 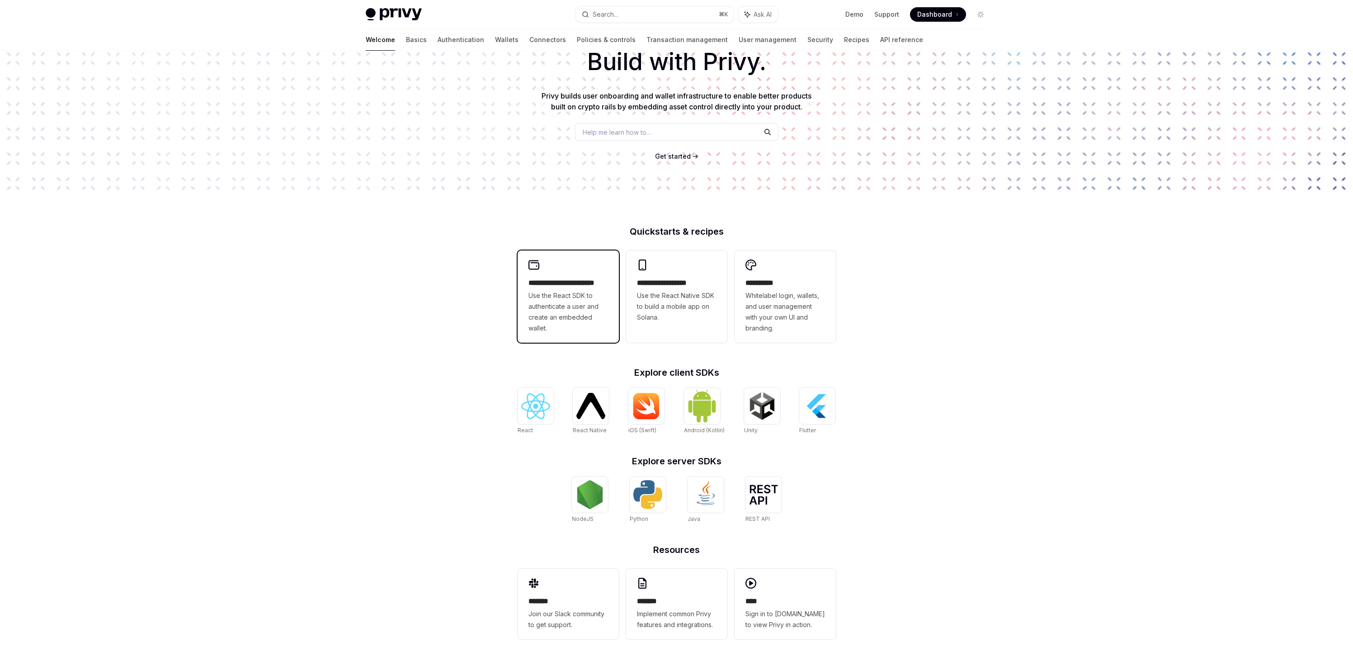 What do you see at coordinates (677, 307) in the screenshot?
I see `span: Use the React Native SDK to build a mobile app on Solana.` at bounding box center [677, 307].